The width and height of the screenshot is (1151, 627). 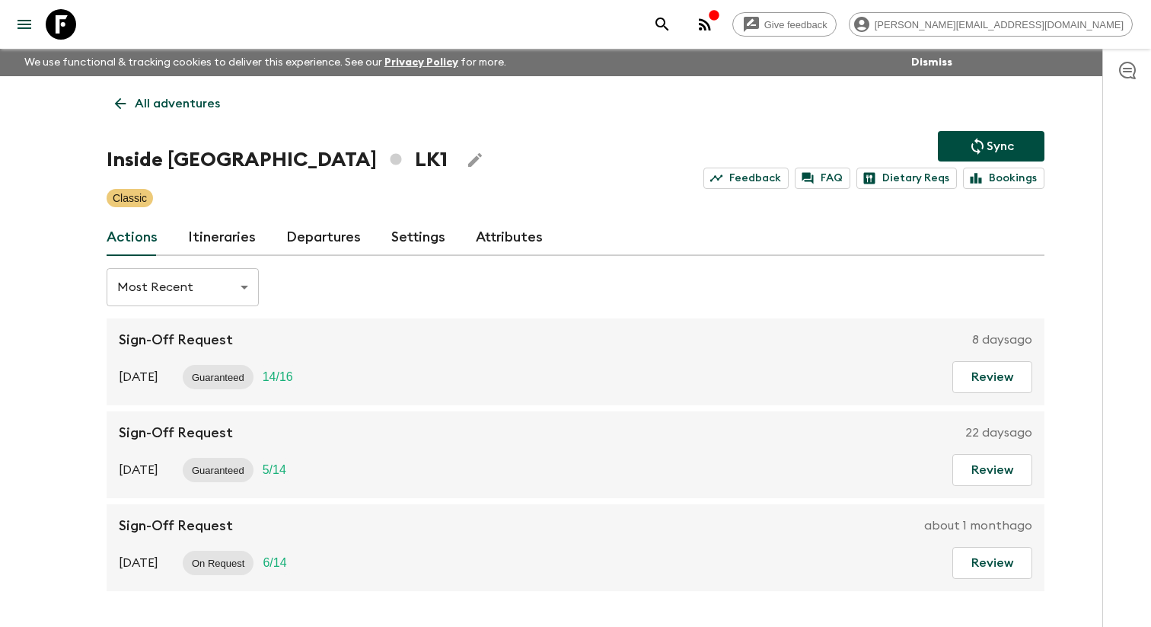 What do you see at coordinates (278, 377) in the screenshot?
I see `p: 14 / 16` at bounding box center [278, 377].